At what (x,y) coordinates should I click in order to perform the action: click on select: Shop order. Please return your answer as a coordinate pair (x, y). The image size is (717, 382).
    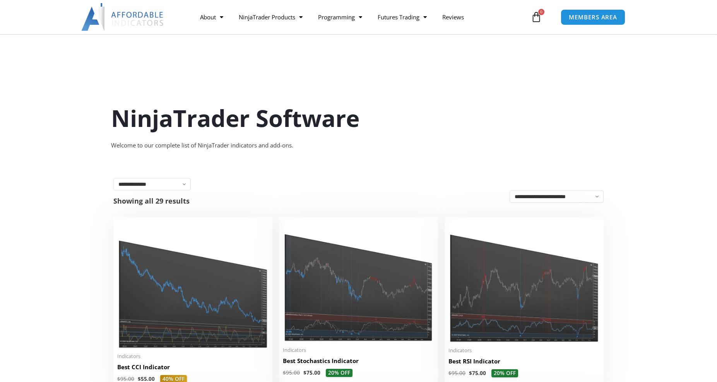
    Looking at the image, I should click on (557, 197).